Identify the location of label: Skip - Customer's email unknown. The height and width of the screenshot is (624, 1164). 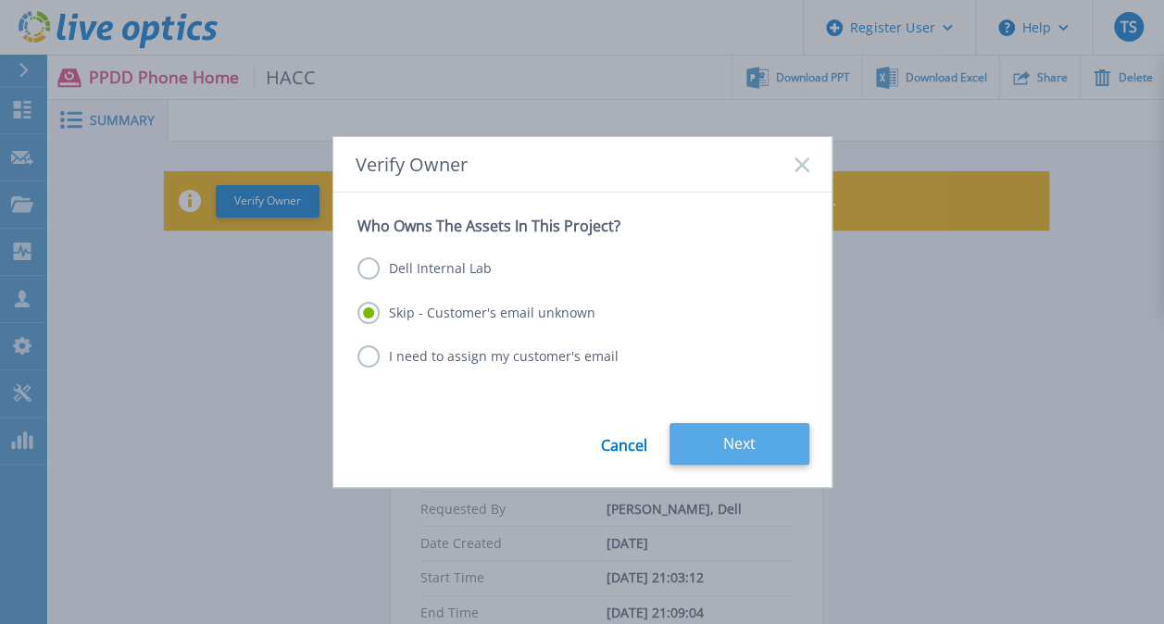
(476, 313).